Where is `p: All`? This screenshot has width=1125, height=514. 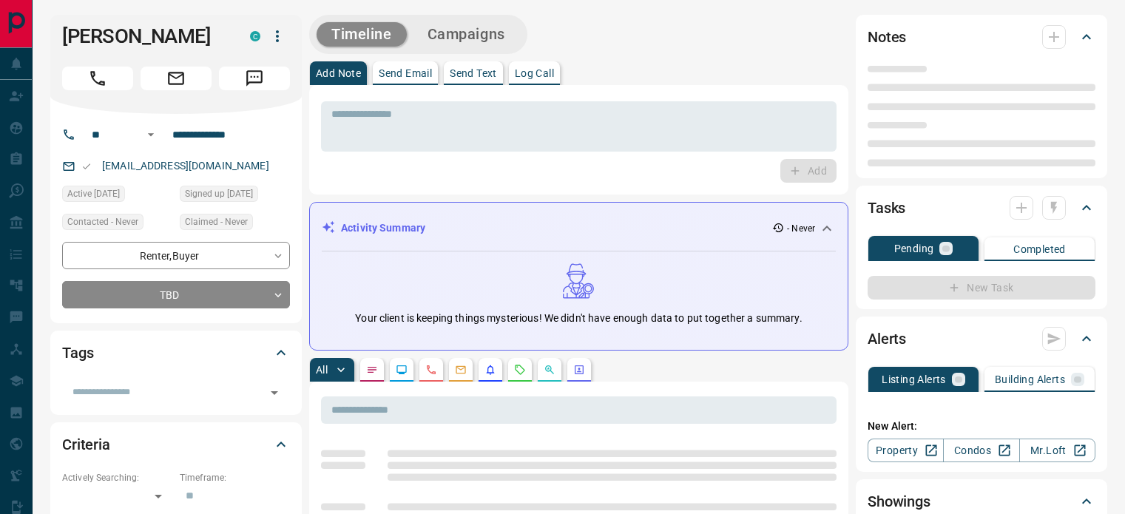
p: All is located at coordinates (322, 370).